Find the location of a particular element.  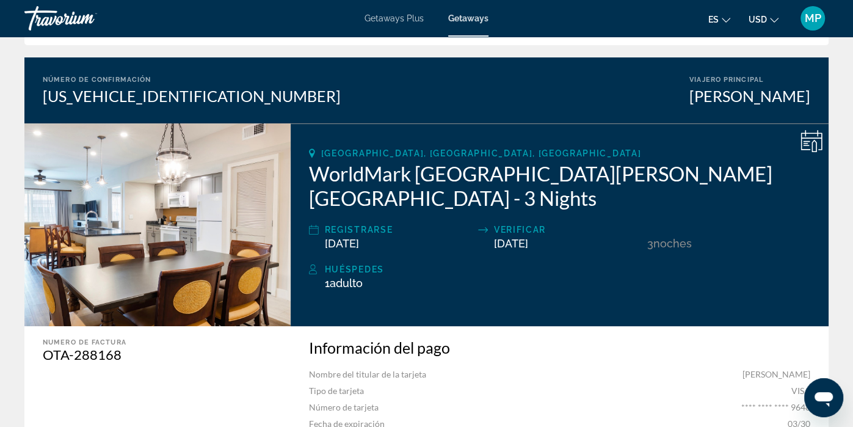

div: Número de confirmación is located at coordinates (192, 79).